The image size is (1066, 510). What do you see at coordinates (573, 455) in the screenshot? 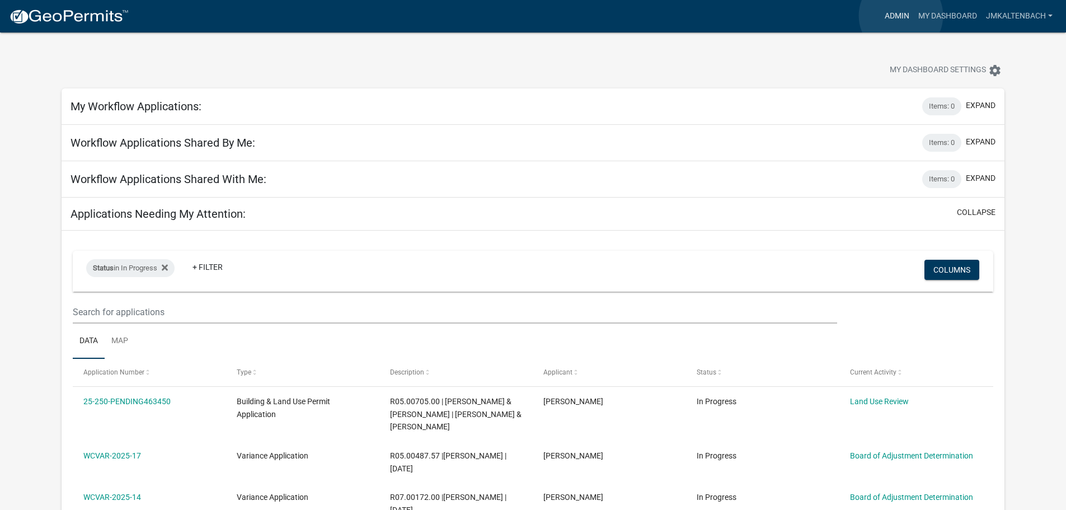
I see `span: Matthew Ketchum` at bounding box center [573, 455].